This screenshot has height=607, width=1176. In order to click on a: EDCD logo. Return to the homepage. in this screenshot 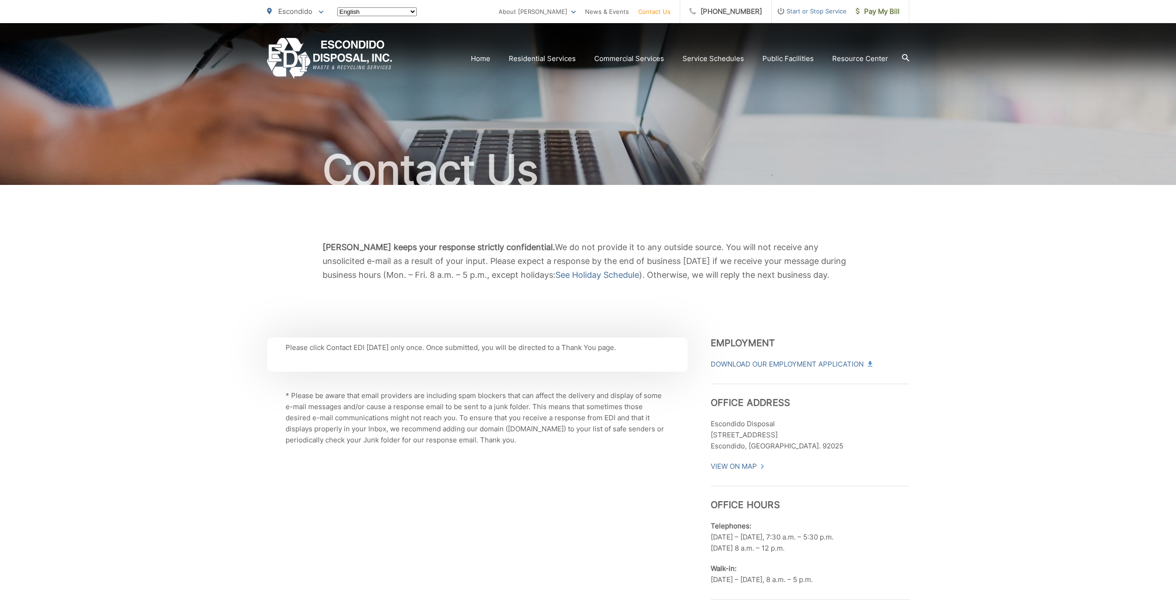, I will do `click(330, 58)`.